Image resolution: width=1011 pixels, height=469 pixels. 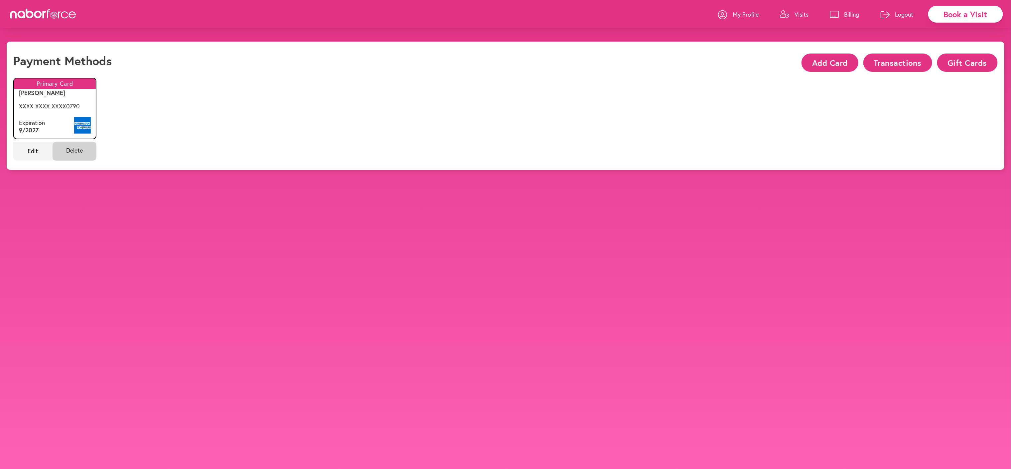 What do you see at coordinates (794, 14) in the screenshot?
I see `a: Visits` at bounding box center [794, 14].